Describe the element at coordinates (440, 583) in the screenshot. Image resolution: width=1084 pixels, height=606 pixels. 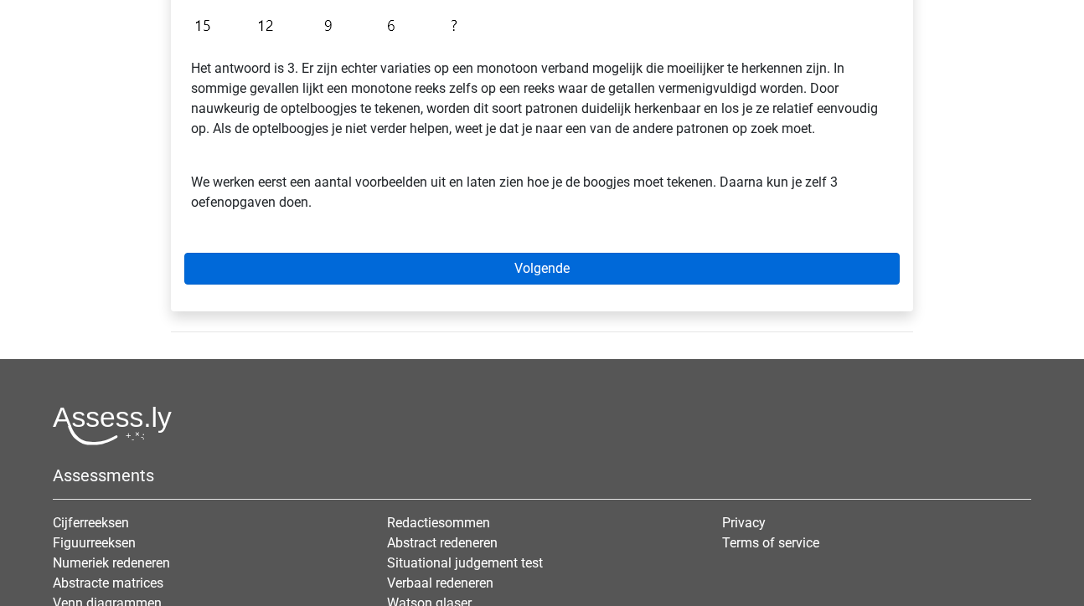
I see `a: Verbaal redeneren` at that location.